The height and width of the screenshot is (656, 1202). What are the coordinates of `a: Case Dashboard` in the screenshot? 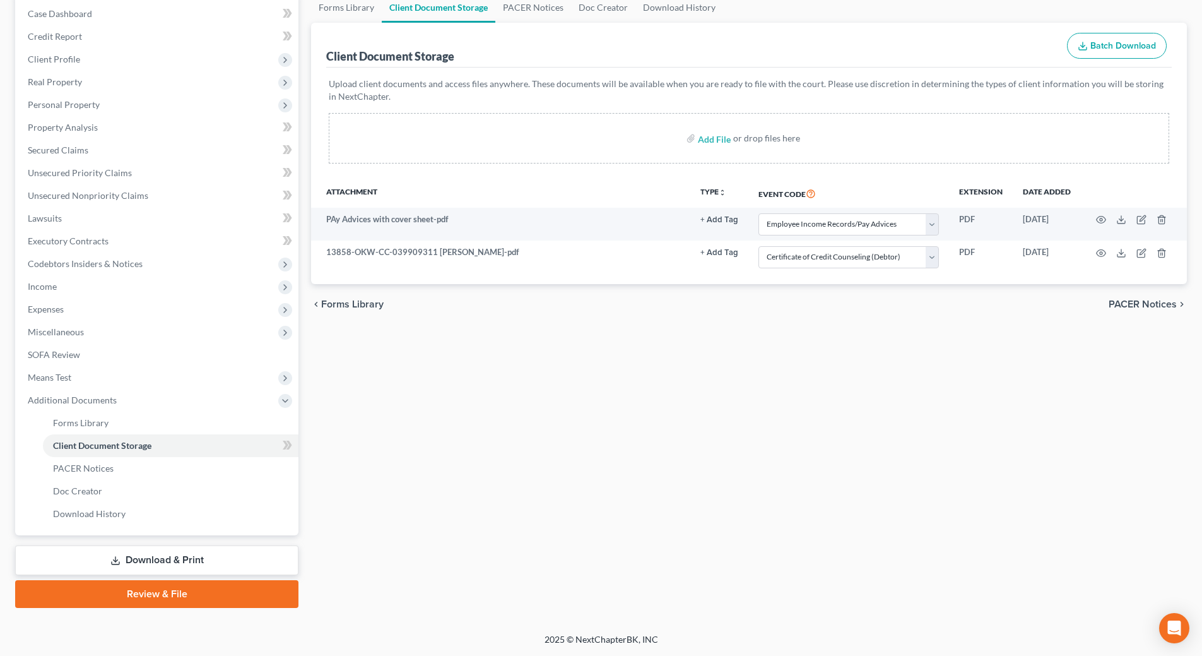 It's located at (158, 14).